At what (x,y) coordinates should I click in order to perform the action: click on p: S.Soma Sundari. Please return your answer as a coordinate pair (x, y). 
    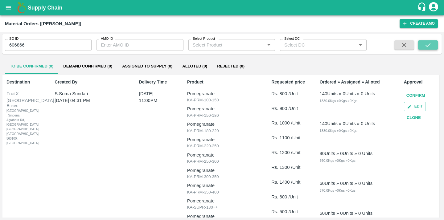
    Looking at the image, I should click on (86, 94).